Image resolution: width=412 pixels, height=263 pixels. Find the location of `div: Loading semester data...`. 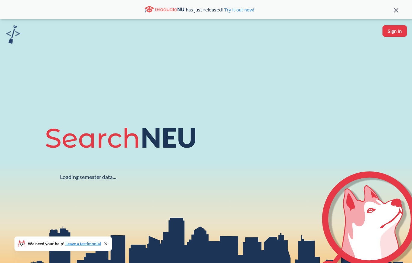

div: Loading semester data... is located at coordinates (88, 177).